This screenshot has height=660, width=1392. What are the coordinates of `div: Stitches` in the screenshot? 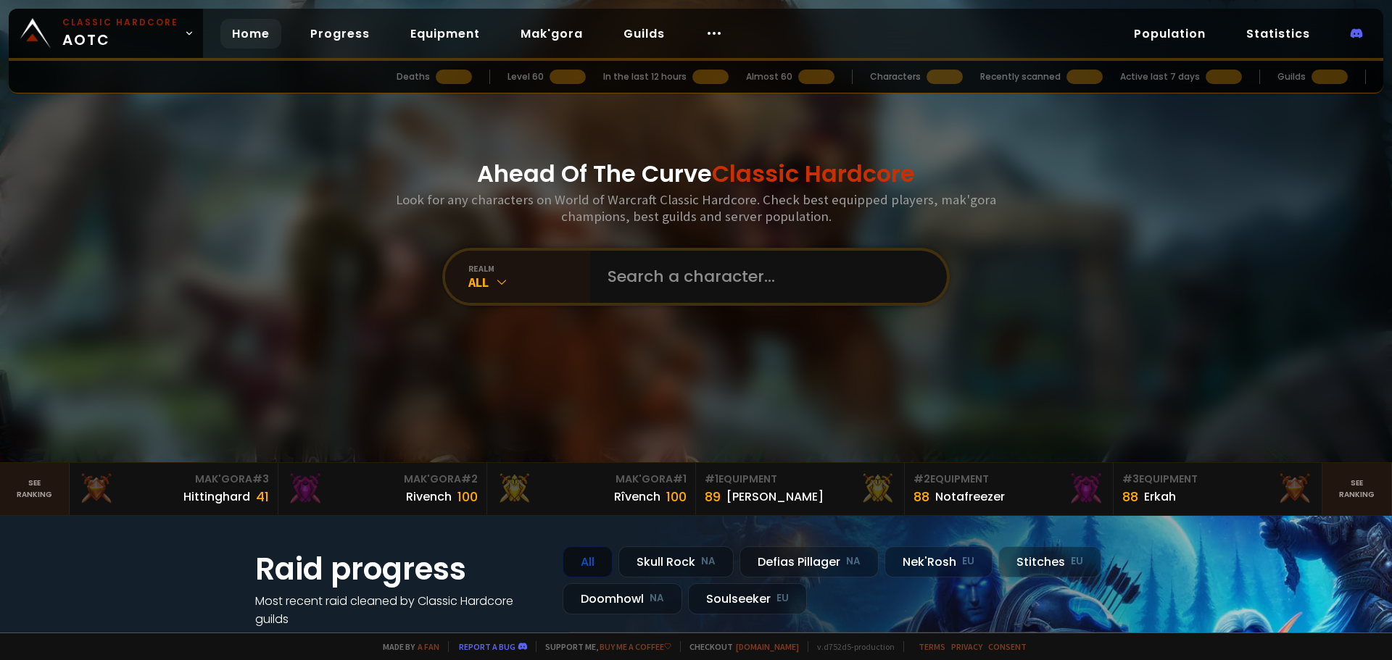 It's located at (1050, 562).